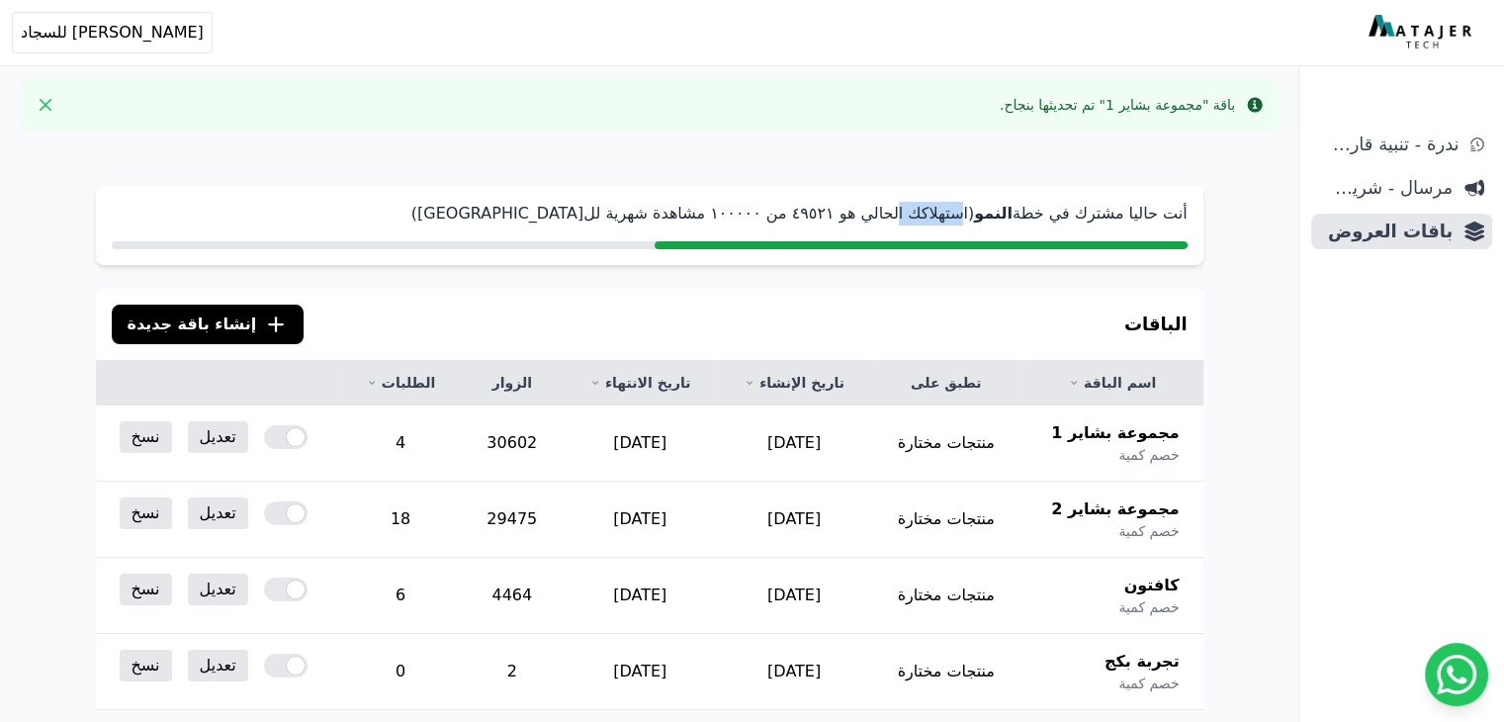  Describe the element at coordinates (400, 671) in the screenshot. I see `td: 0` at that location.